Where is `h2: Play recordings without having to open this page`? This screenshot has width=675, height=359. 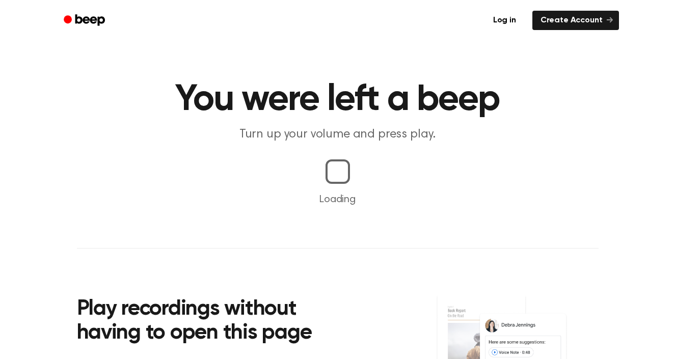 h2: Play recordings without having to open this page is located at coordinates (214, 321).